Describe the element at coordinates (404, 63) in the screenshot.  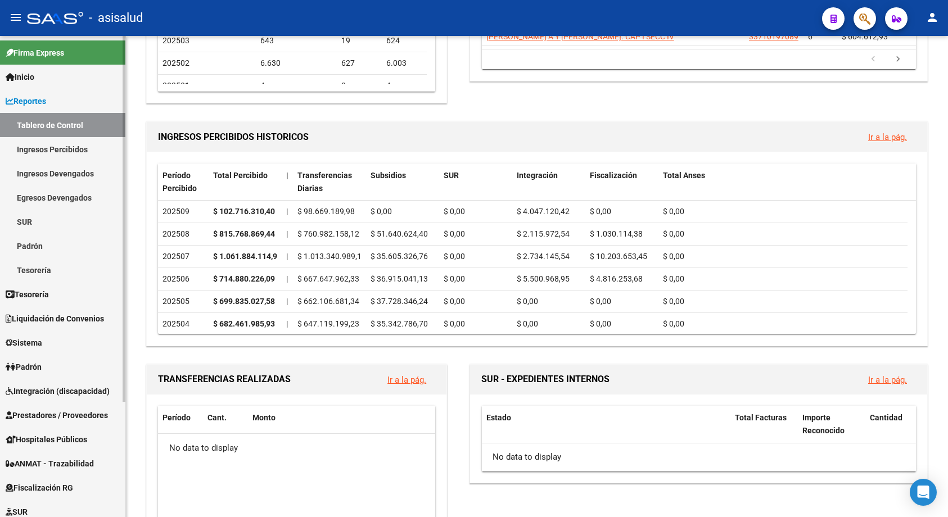
I see `div: 6.003` at that location.